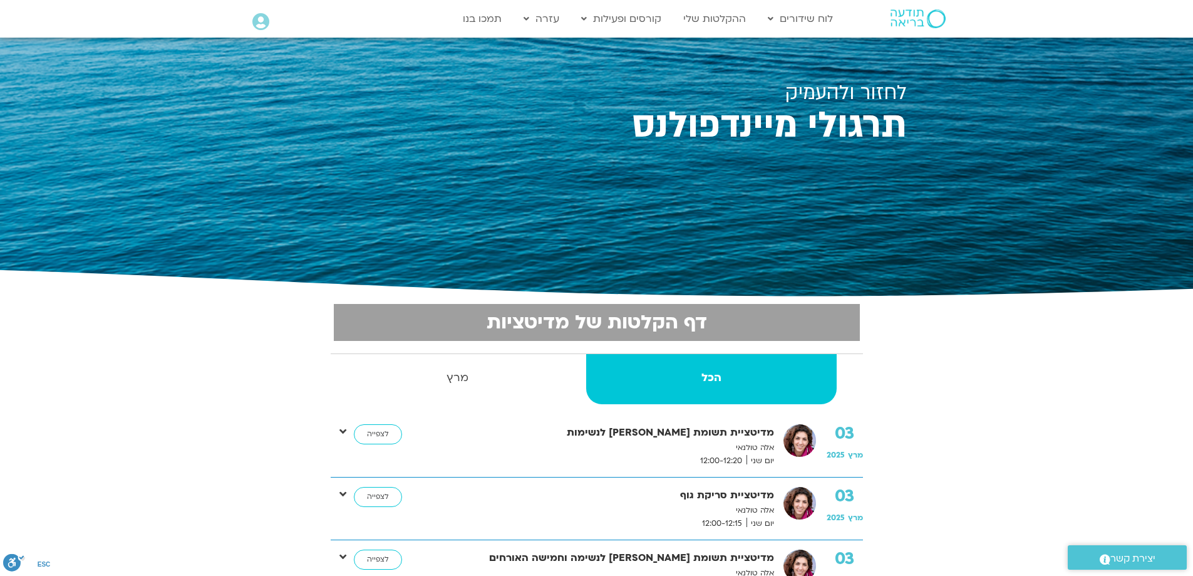 The height and width of the screenshot is (576, 1193). What do you see at coordinates (715, 19) in the screenshot?
I see `a: ההקלטות שלי` at bounding box center [715, 19].